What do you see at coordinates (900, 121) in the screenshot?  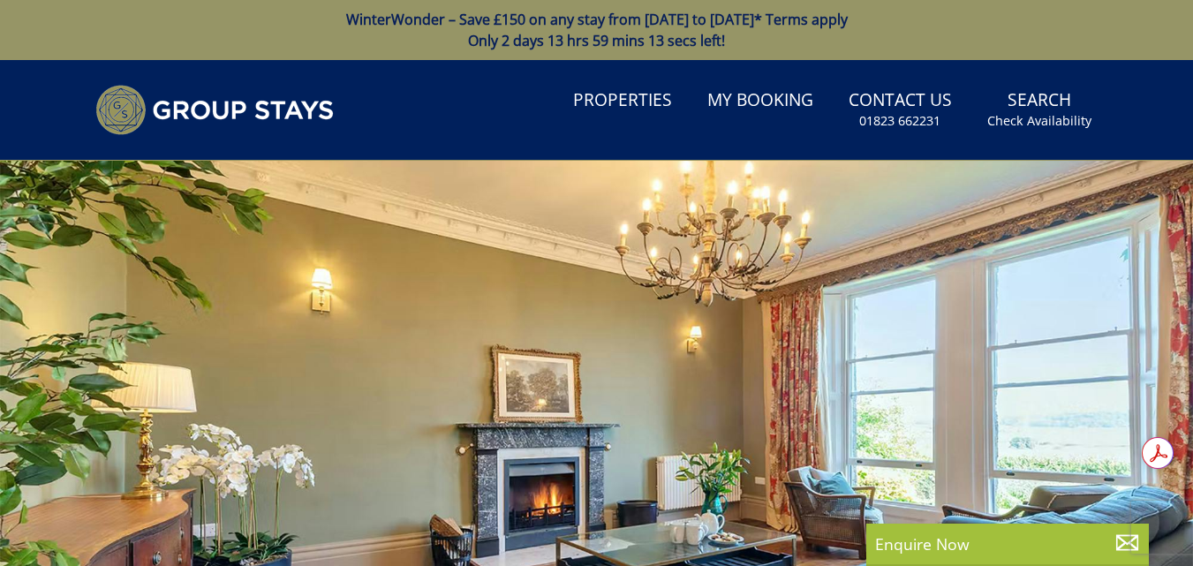 I see `small: 01823 662231` at bounding box center [900, 121].